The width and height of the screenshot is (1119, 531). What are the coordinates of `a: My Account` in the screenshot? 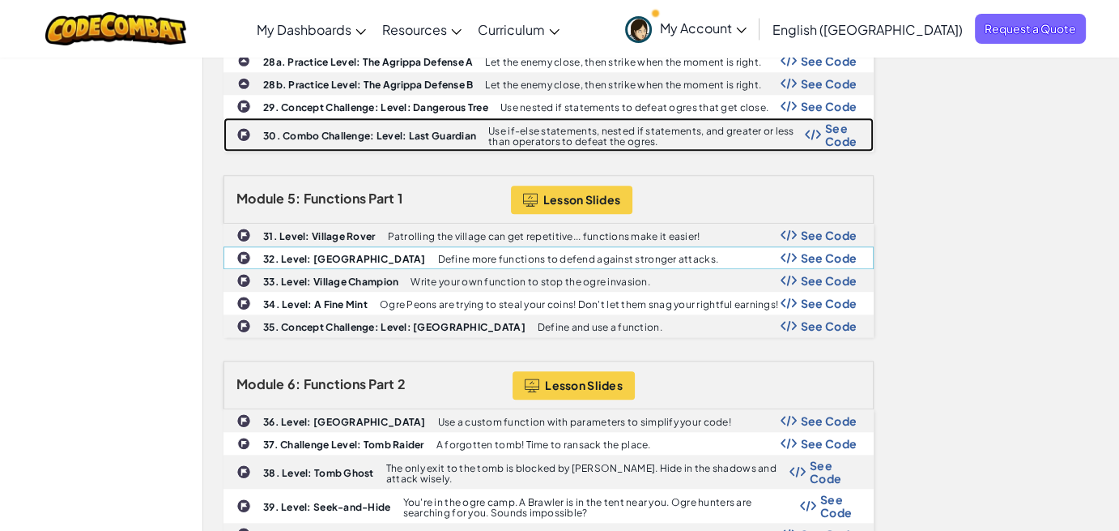 It's located at (686, 28).